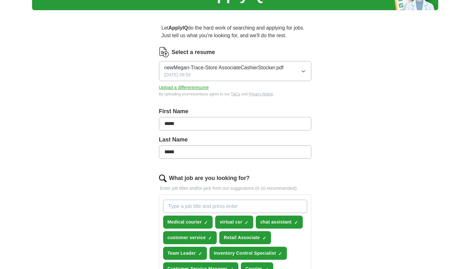 The height and width of the screenshot is (269, 470). What do you see at coordinates (235, 139) in the screenshot?
I see `label: Last Name` at bounding box center [235, 139].